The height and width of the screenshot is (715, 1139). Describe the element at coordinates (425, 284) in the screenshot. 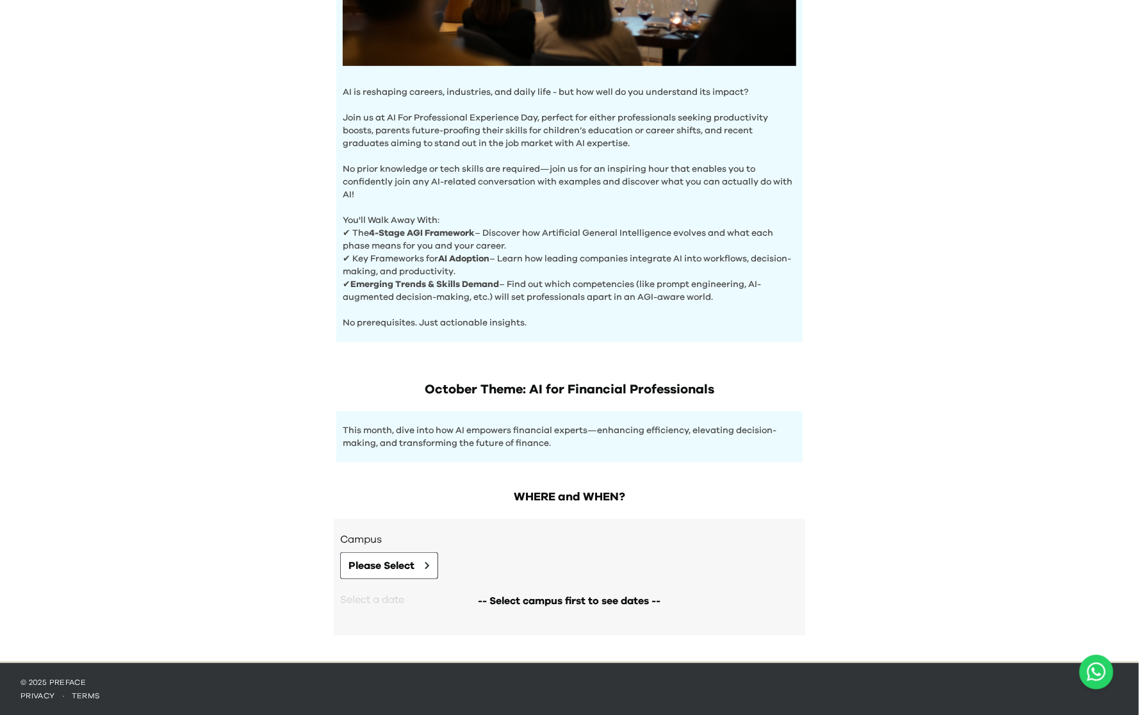

I see `b: Emerging Trends & Skills Demand` at that location.